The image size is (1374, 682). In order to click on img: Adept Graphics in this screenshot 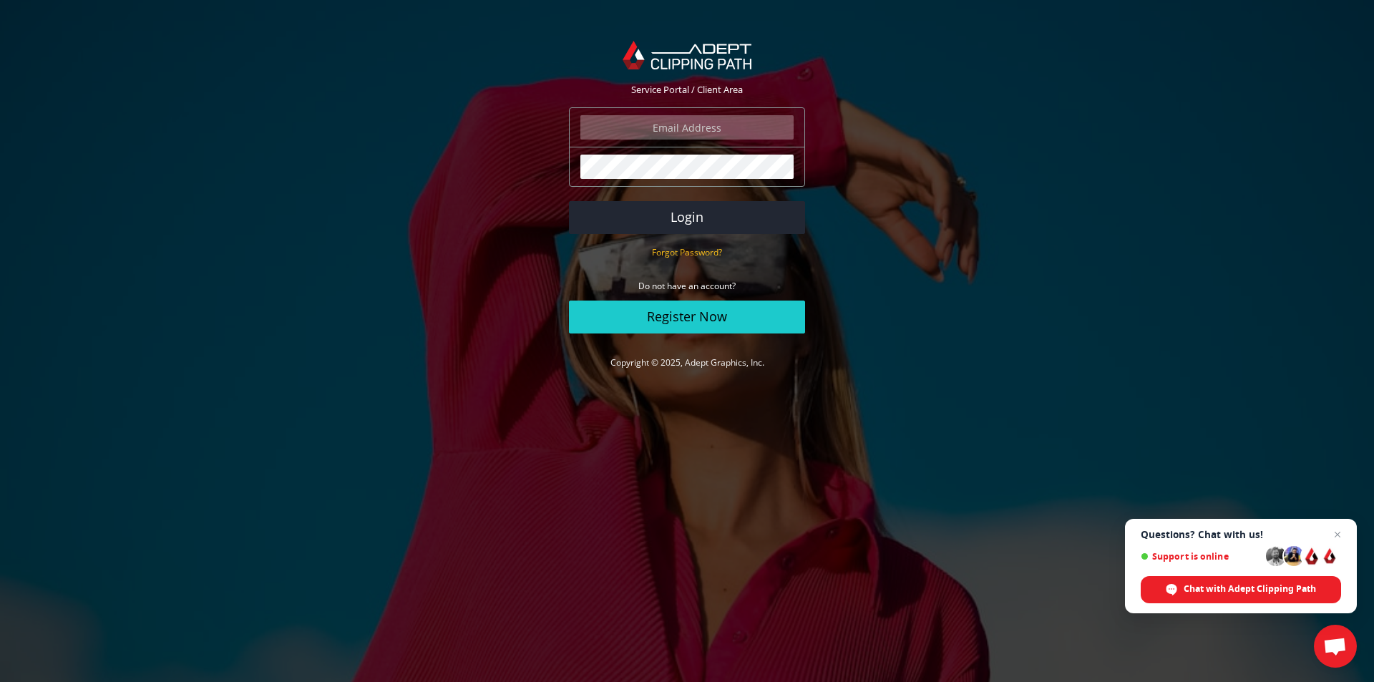, I will do `click(686, 55)`.